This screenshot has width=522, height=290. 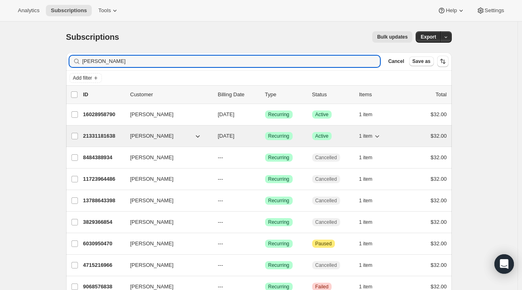 I want to click on span: Settings, so click(x=494, y=11).